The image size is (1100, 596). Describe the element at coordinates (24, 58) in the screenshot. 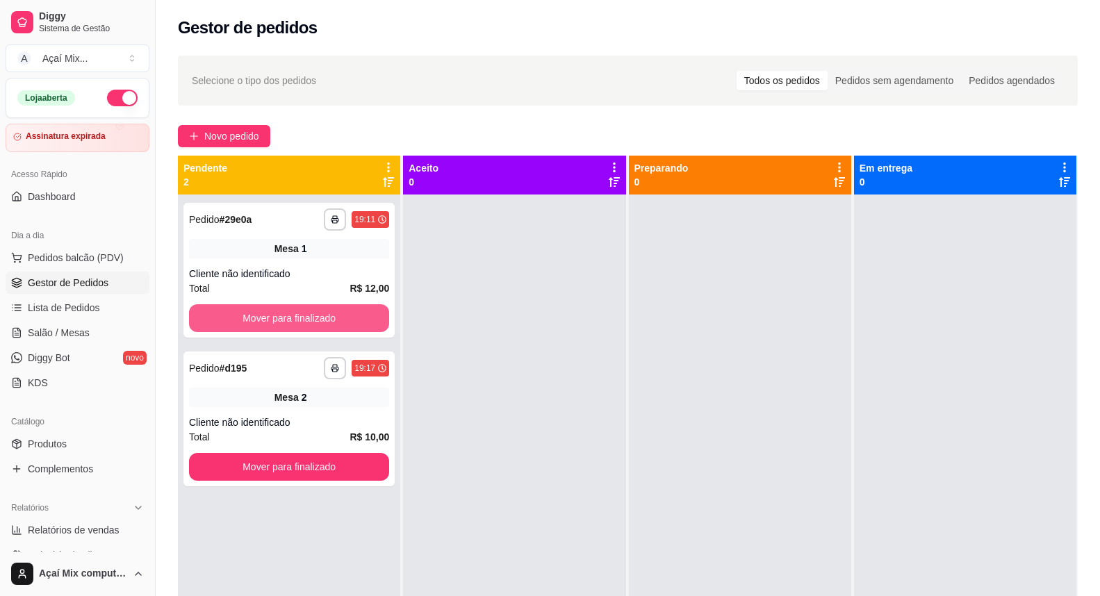

I see `span: A` at that location.